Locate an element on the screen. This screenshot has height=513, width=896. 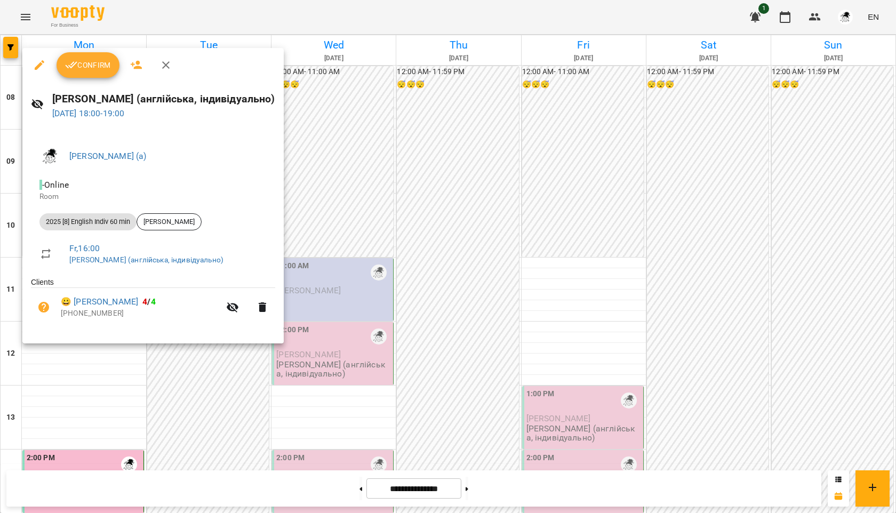
span: Confirm is located at coordinates (88, 65).